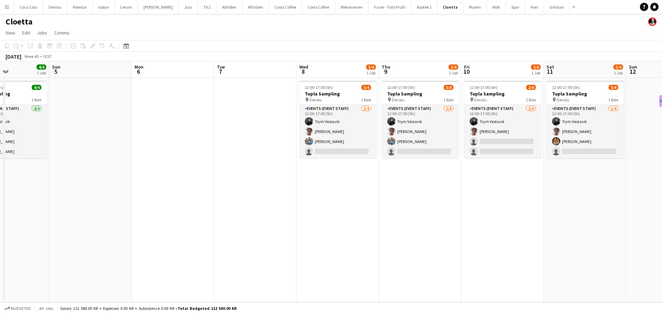  Describe the element at coordinates (229, 7) in the screenshot. I see `button: AbInBev` at that location.